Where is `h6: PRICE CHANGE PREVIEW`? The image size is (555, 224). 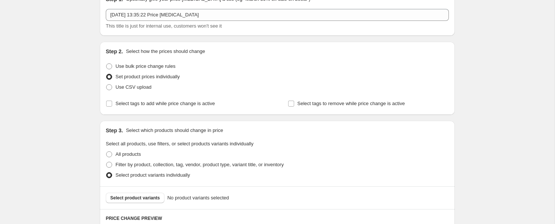
h6: PRICE CHANGE PREVIEW is located at coordinates (277, 219).